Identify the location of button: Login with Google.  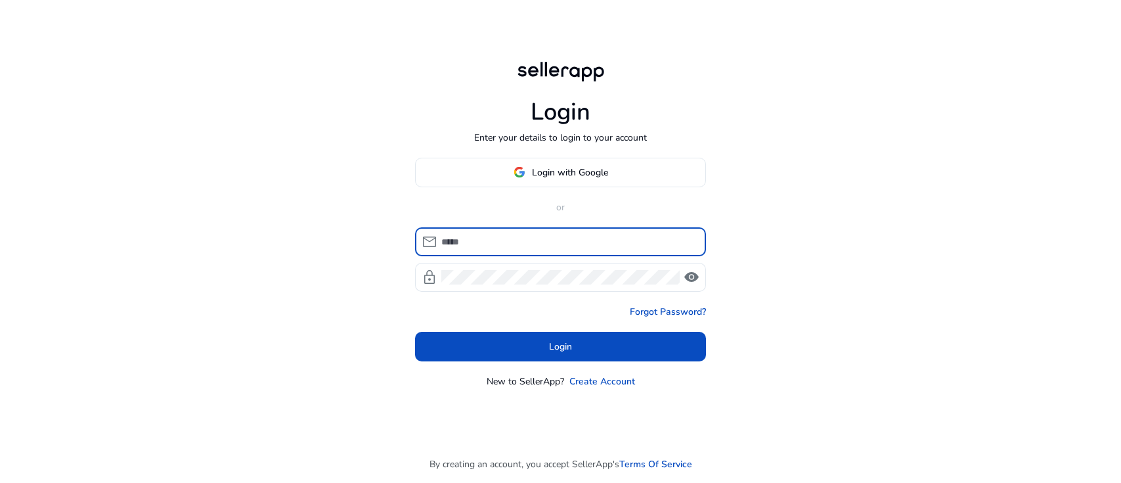
(560, 172).